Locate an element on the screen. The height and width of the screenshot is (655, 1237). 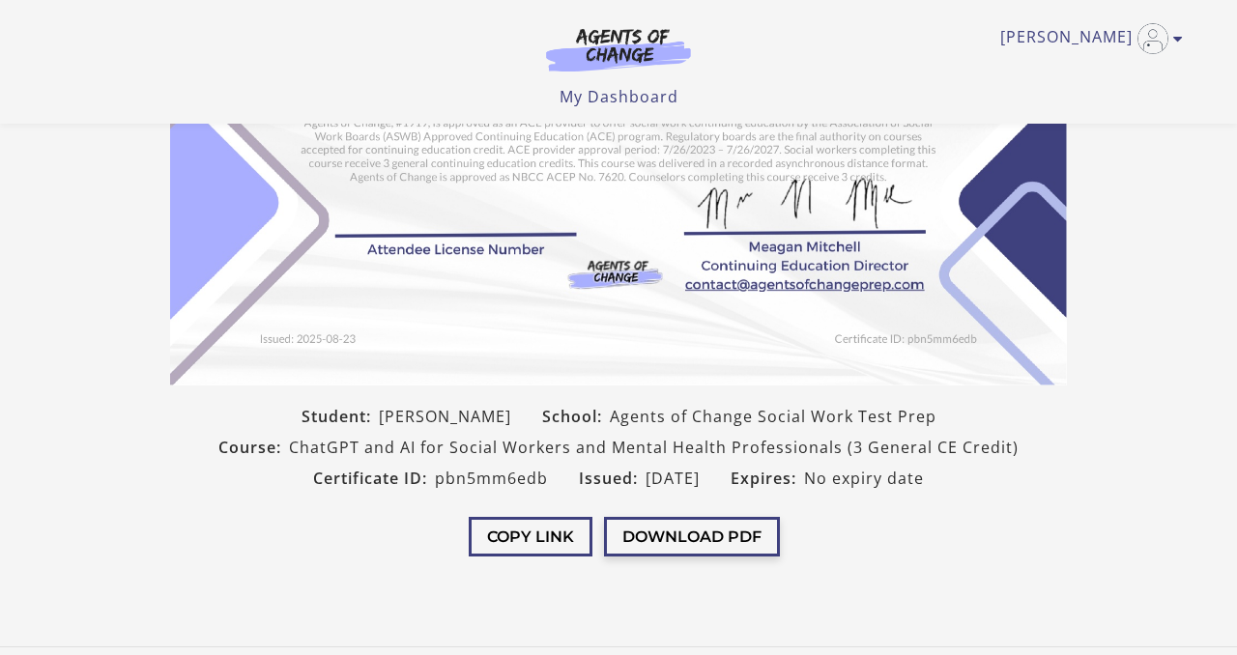
span: Issued: is located at coordinates (612, 479).